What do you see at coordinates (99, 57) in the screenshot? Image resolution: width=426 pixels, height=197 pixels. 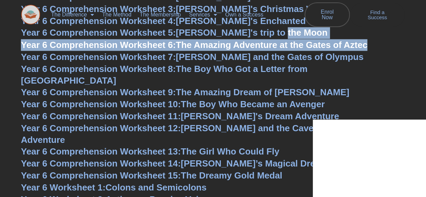 I see `span: Year 6 Comprehension Worksheet 7:` at bounding box center [99, 57].